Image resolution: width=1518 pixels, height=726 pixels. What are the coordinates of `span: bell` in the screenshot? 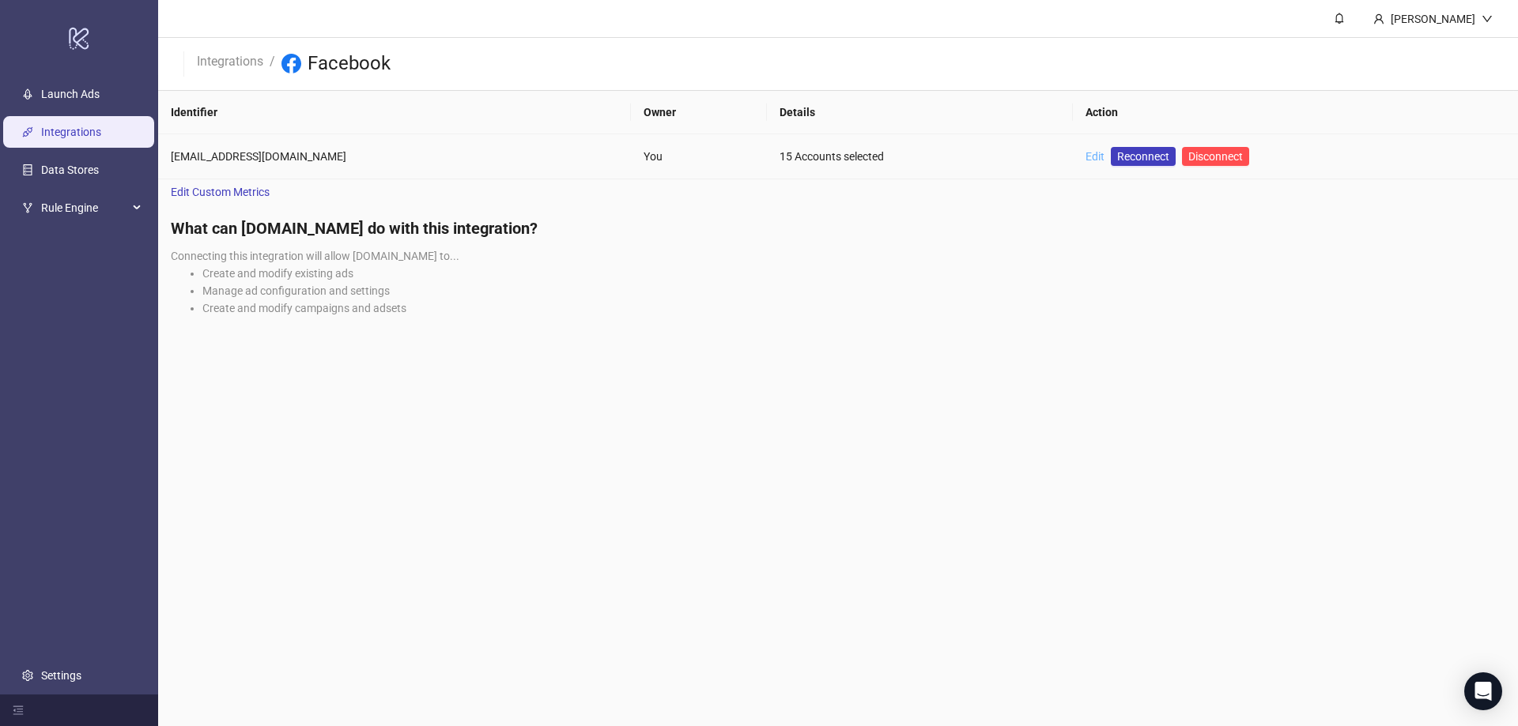 It's located at (1339, 18).